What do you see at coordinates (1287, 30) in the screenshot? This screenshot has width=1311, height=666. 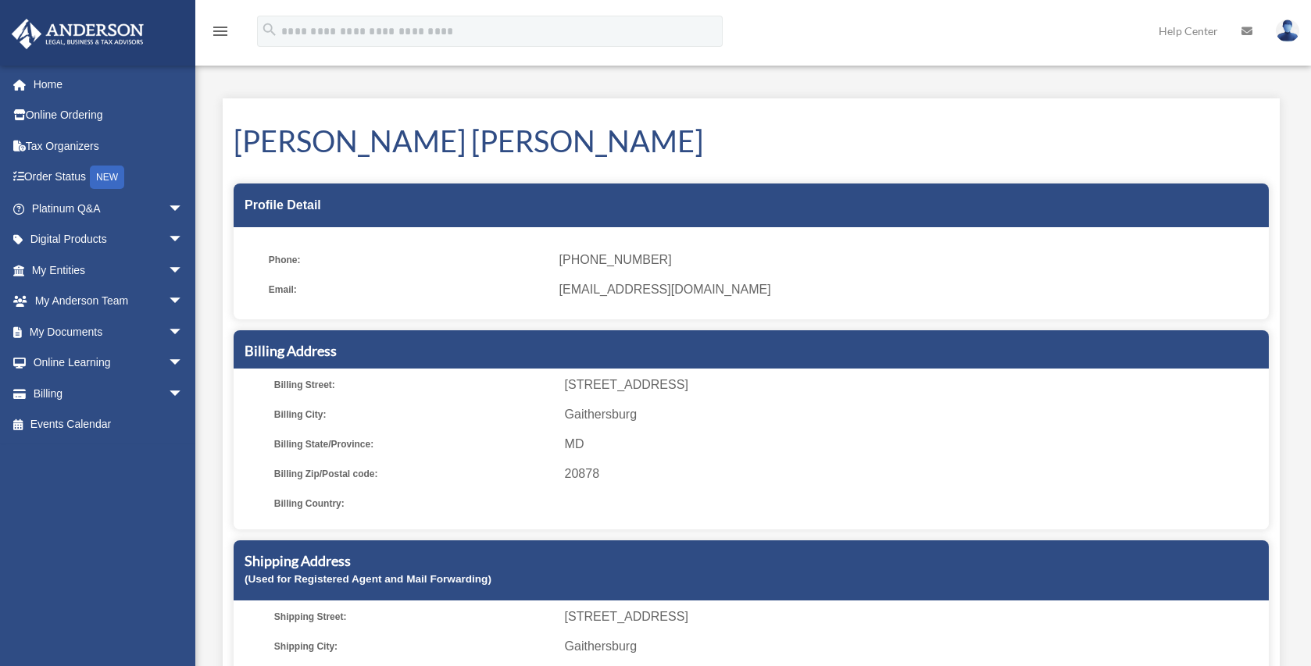 I see `img: User Pic` at bounding box center [1287, 30].